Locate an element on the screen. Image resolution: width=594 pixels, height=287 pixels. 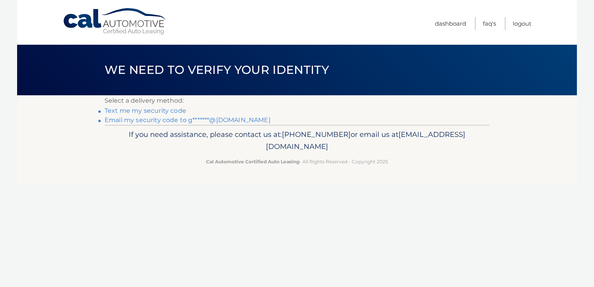
span: We need to verify your identity is located at coordinates (217, 70).